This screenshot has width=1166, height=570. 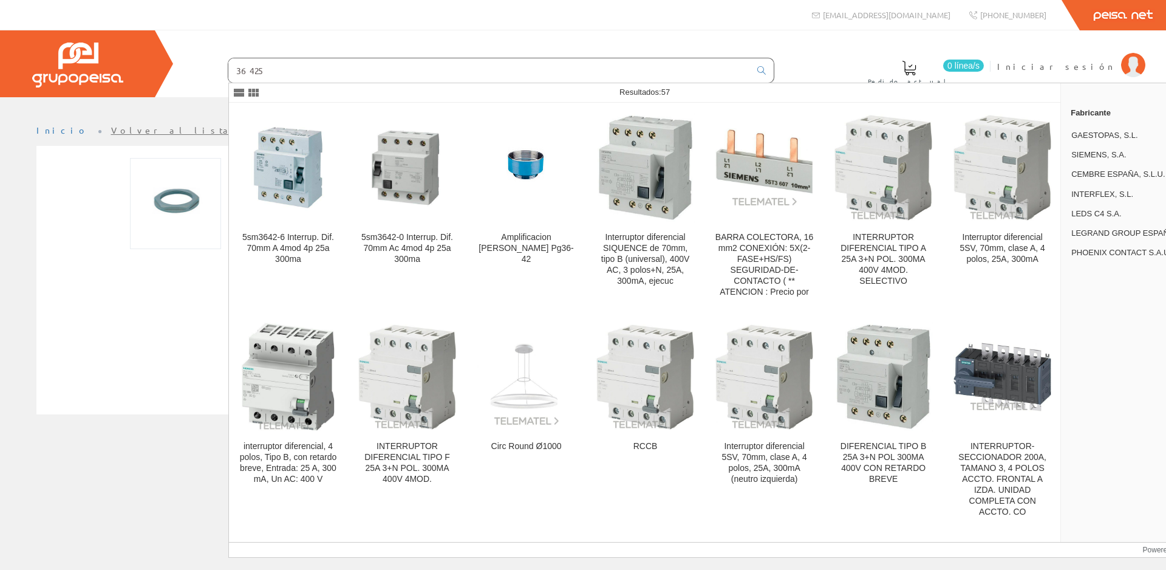 What do you see at coordinates (645, 92) in the screenshot?
I see `span: Resultados:` at bounding box center [645, 92].